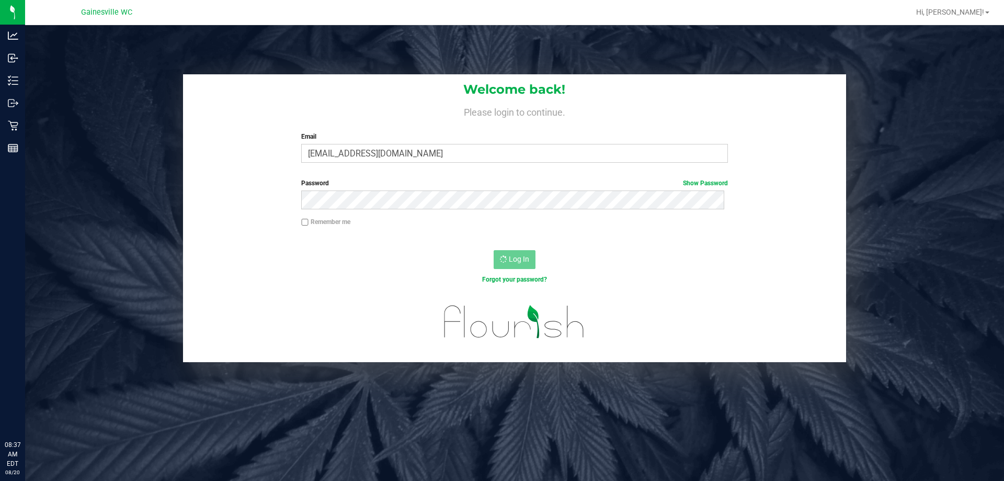  I want to click on span: Password, so click(315, 183).